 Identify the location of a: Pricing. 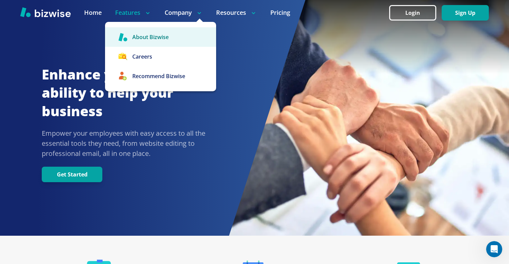
(280, 12).